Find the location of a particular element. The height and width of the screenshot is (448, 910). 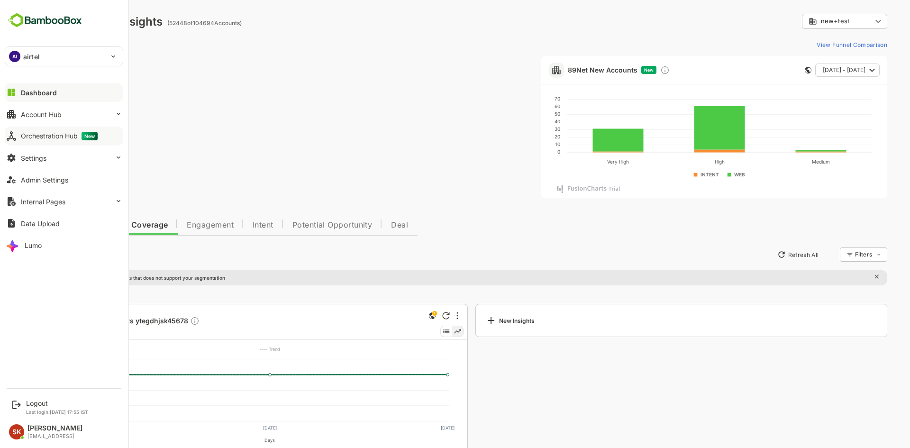

button: Internal Pages is located at coordinates (64, 201).